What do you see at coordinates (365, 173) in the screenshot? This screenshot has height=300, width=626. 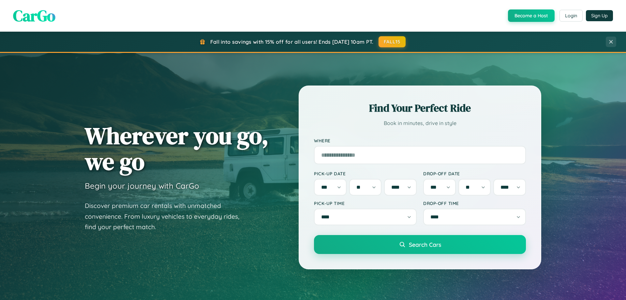 I see `label: Pick-up Date` at bounding box center [365, 173].